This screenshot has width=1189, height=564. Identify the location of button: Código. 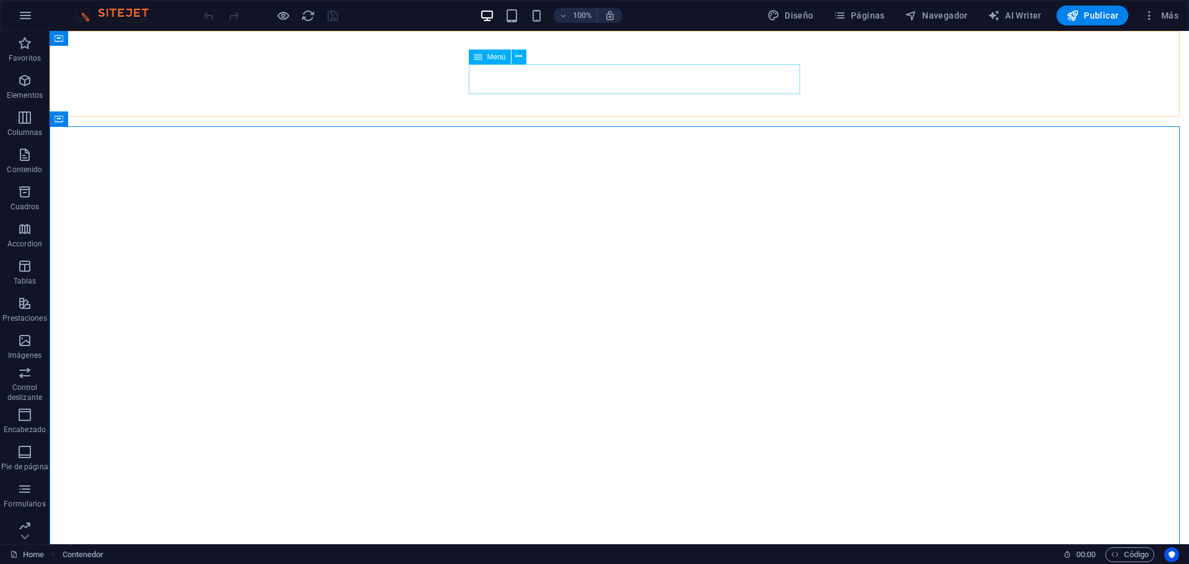
(1129, 555).